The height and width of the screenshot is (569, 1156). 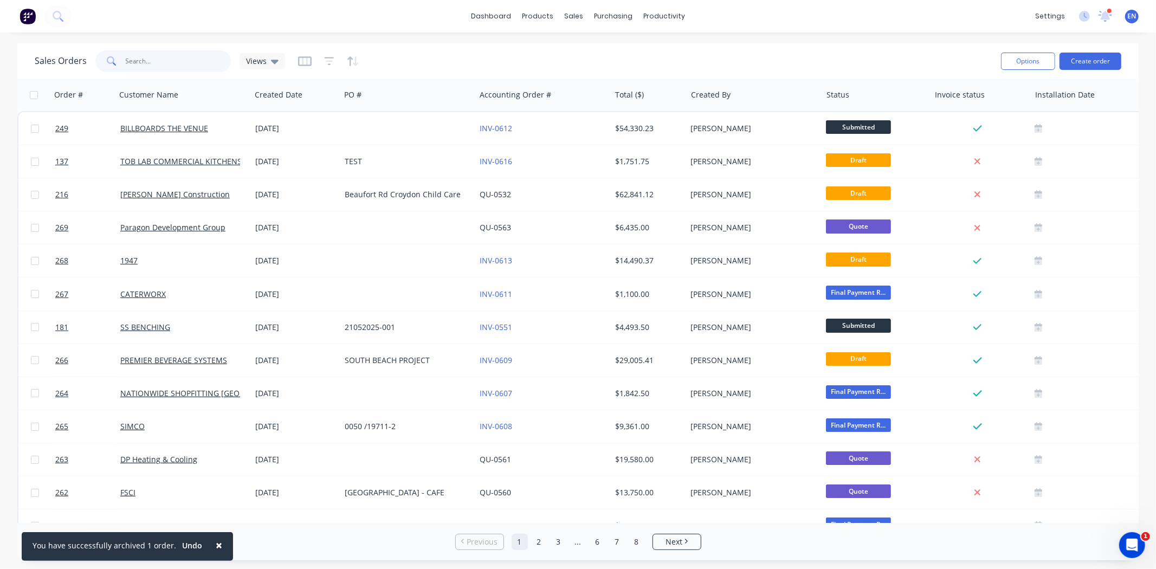 What do you see at coordinates (28, 16) in the screenshot?
I see `img: Factory` at bounding box center [28, 16].